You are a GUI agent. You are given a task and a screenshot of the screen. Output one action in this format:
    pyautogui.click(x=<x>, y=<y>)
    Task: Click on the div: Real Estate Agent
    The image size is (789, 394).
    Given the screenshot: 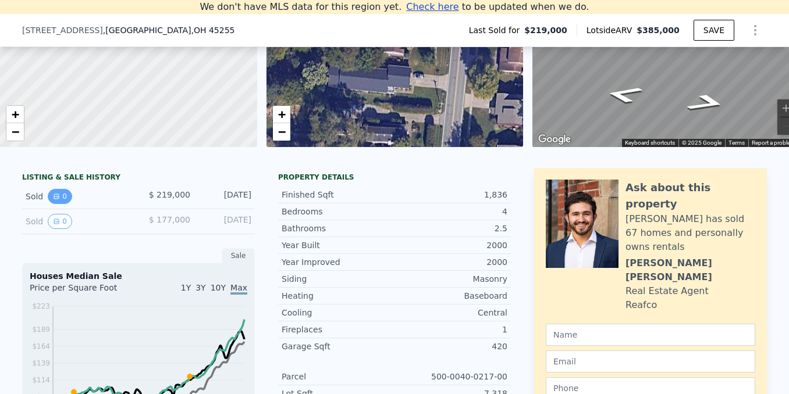 What is the action you would take?
    pyautogui.click(x=667, y=291)
    